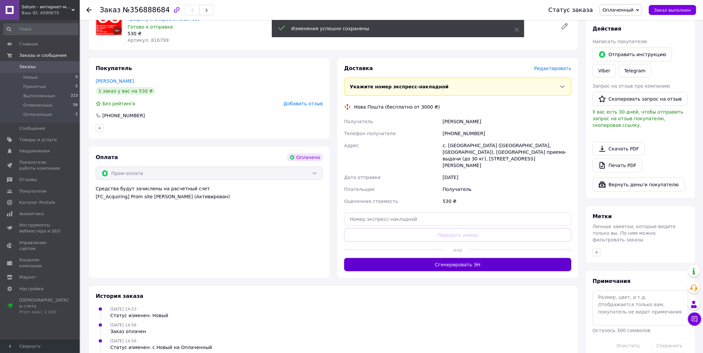 This screenshot has width=703, height=353. Describe the element at coordinates (359, 189) in the screenshot. I see `span: Плательщик` at that location.